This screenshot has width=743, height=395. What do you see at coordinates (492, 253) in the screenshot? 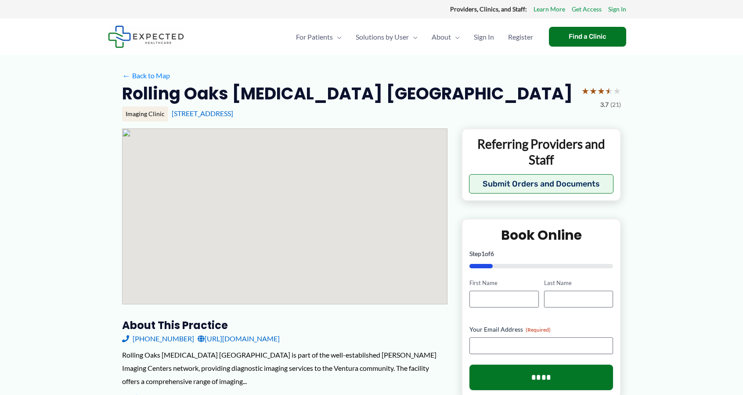
I see `span: 6` at bounding box center [492, 253].